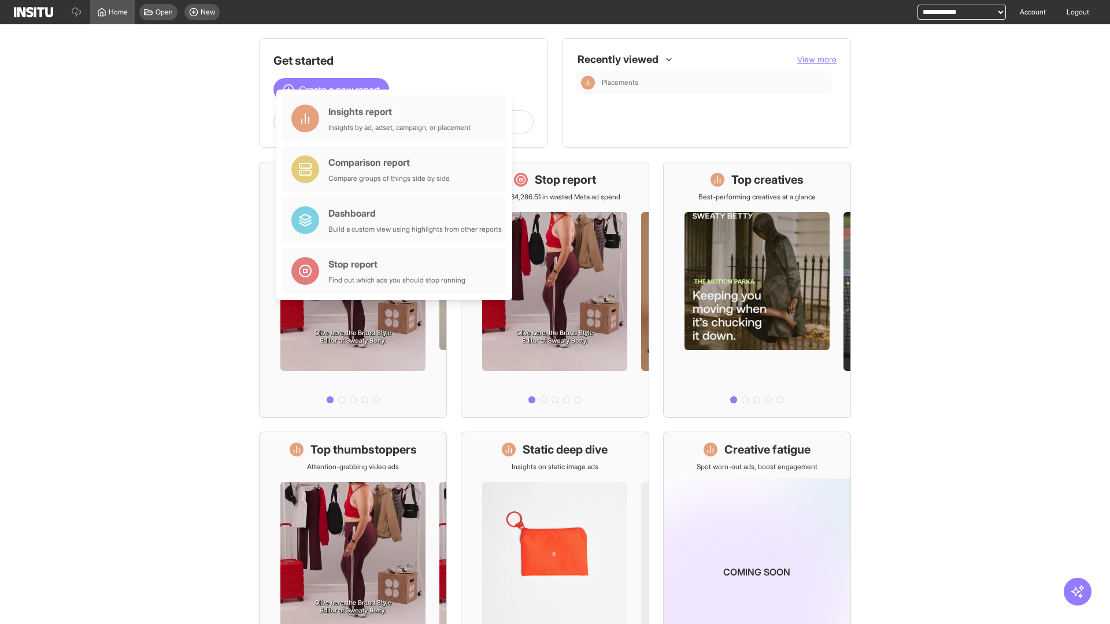 This screenshot has height=624, width=1110. What do you see at coordinates (389, 179) in the screenshot?
I see `div: Compare groups of things side by side` at bounding box center [389, 179].